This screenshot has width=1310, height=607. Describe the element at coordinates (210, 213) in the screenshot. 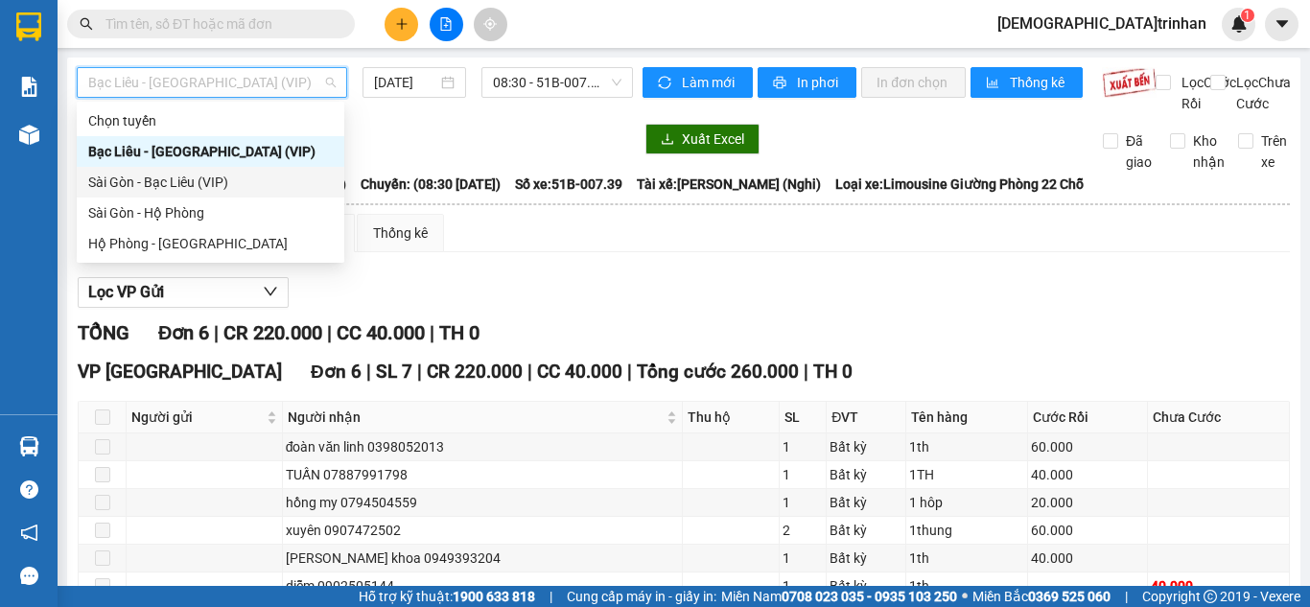

I see `div: Sài Gòn - Hộ Phòng` at that location.